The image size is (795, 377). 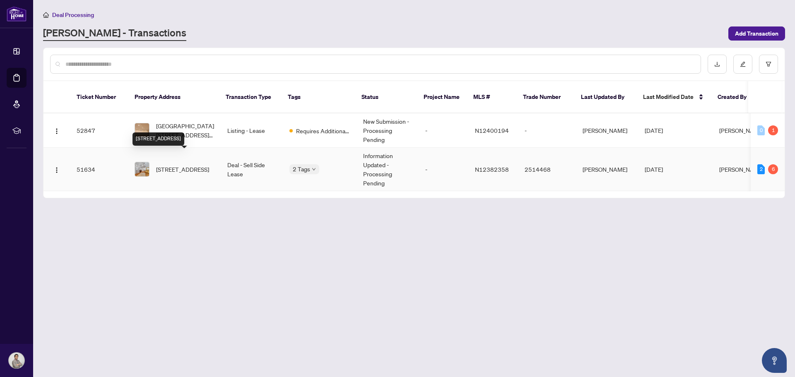 I want to click on td: 2514468, so click(x=547, y=169).